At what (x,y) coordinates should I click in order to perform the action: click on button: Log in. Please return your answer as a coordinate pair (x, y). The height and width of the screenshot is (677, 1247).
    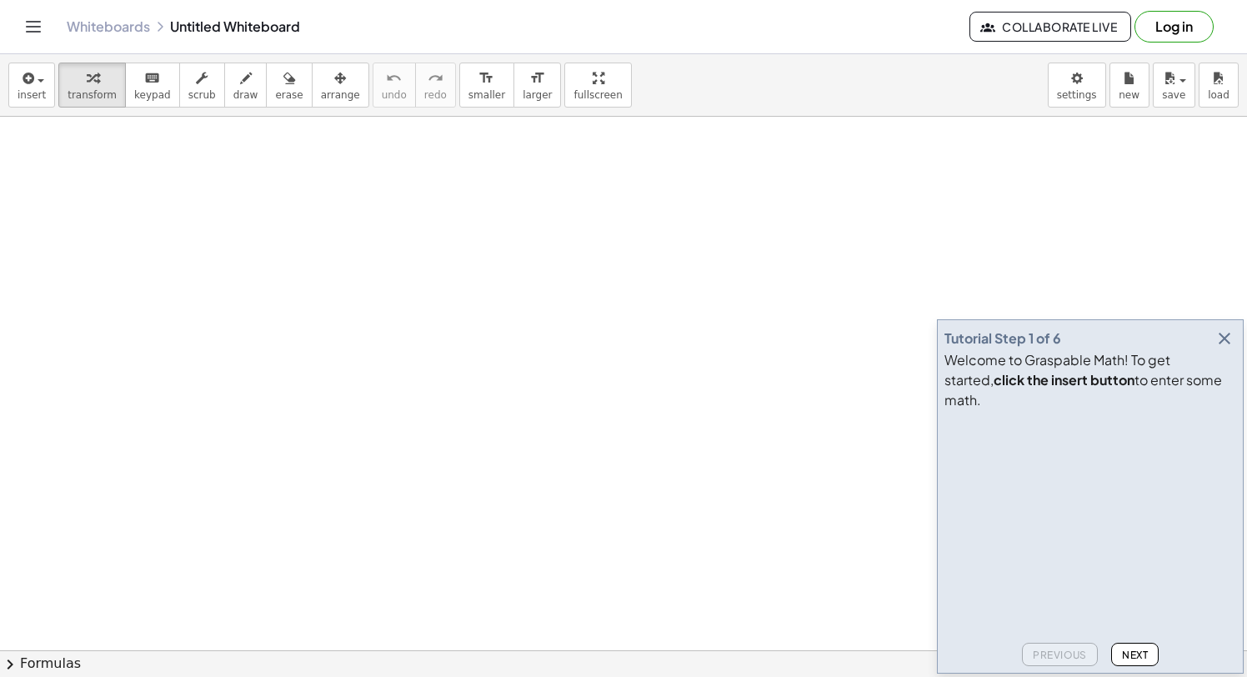
    Looking at the image, I should click on (1174, 27).